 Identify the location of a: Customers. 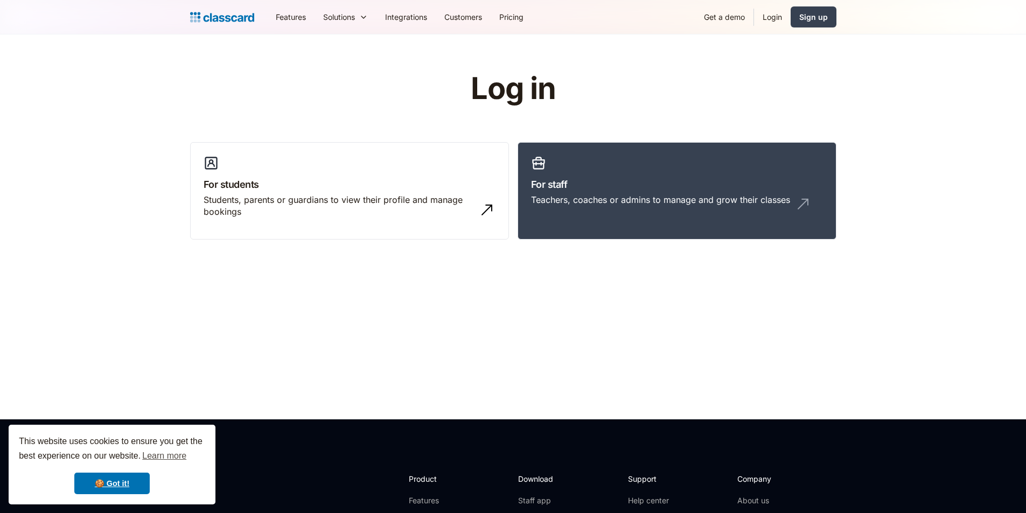
(463, 17).